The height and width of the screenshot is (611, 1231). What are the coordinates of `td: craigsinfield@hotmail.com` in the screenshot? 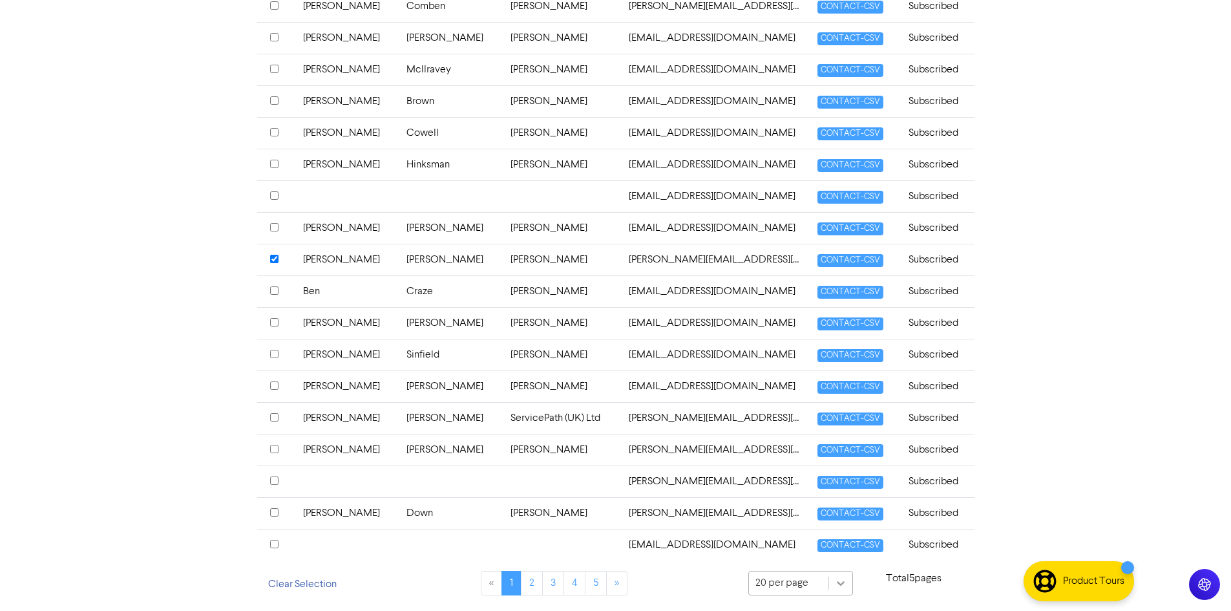 It's located at (715, 354).